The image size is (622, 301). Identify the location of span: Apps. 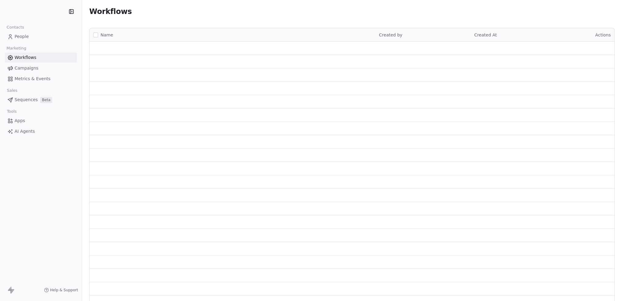
(20, 120).